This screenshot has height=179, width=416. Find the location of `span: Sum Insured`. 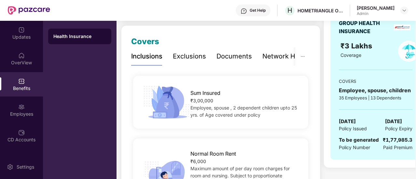

span: Sum Insured is located at coordinates (205, 93).